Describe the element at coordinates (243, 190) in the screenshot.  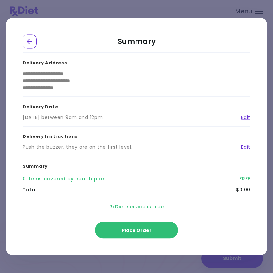
I see `div: $0.00` at that location.